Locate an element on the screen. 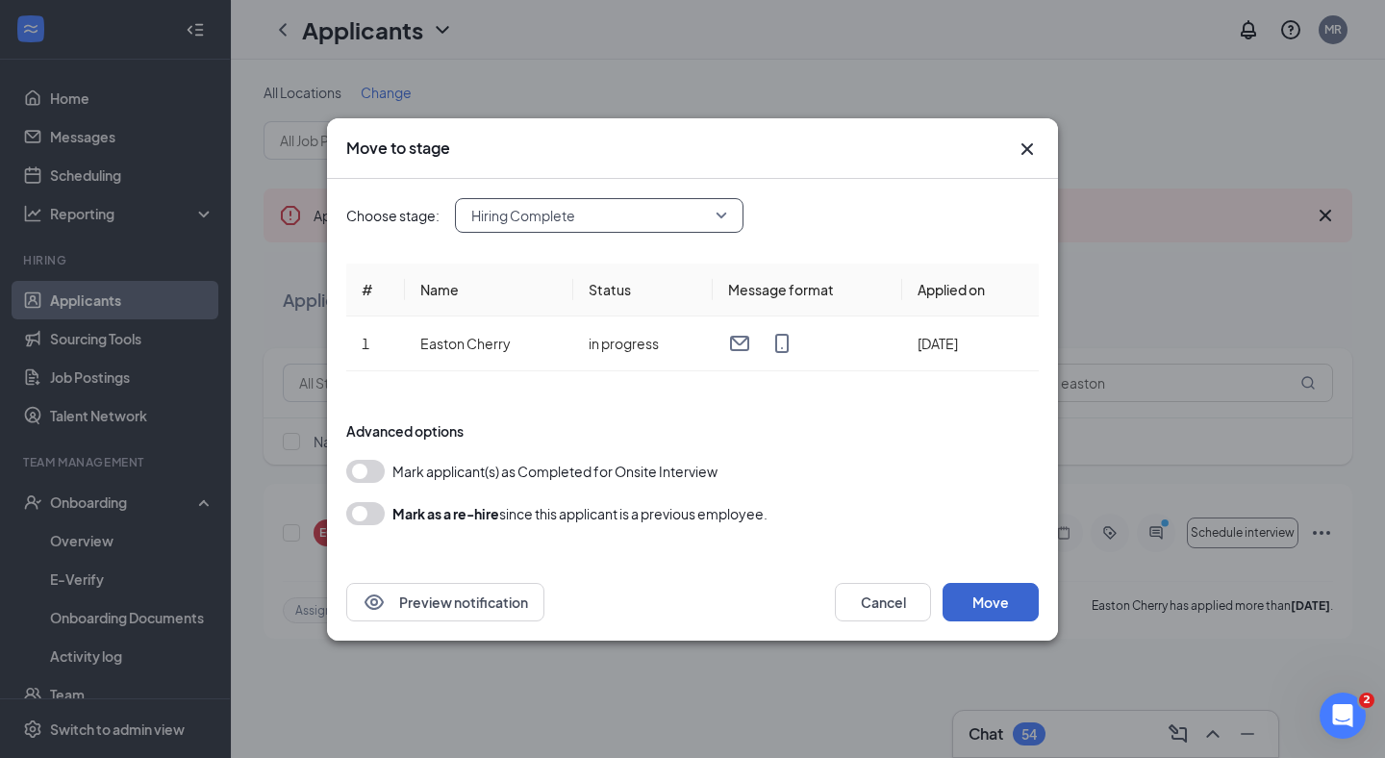  span: 2 is located at coordinates (1367, 700).